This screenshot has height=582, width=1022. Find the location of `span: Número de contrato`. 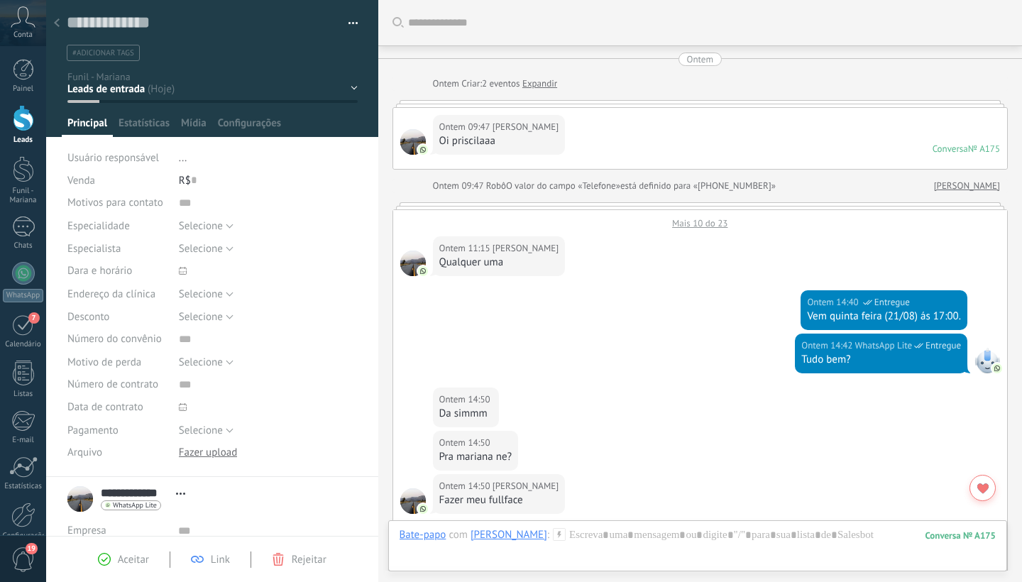

span: Número de contrato is located at coordinates (113, 384).